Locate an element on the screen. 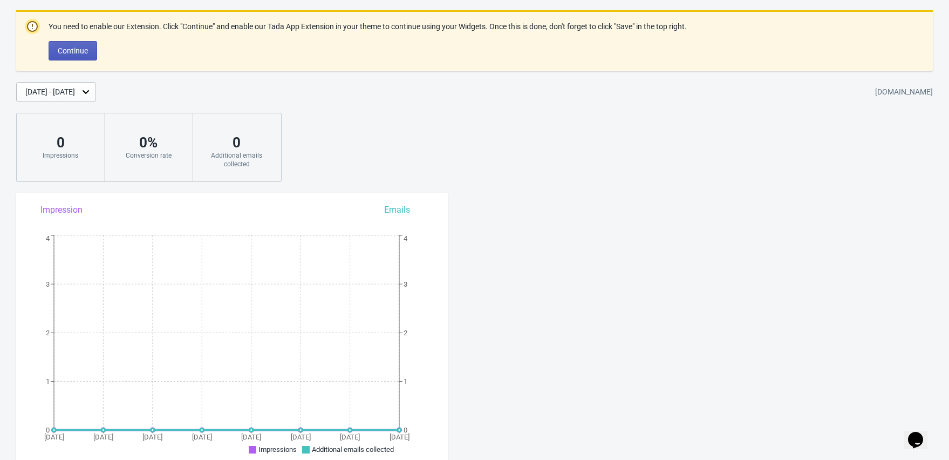 The height and width of the screenshot is (460, 949). div: 0 % is located at coordinates (148, 142).